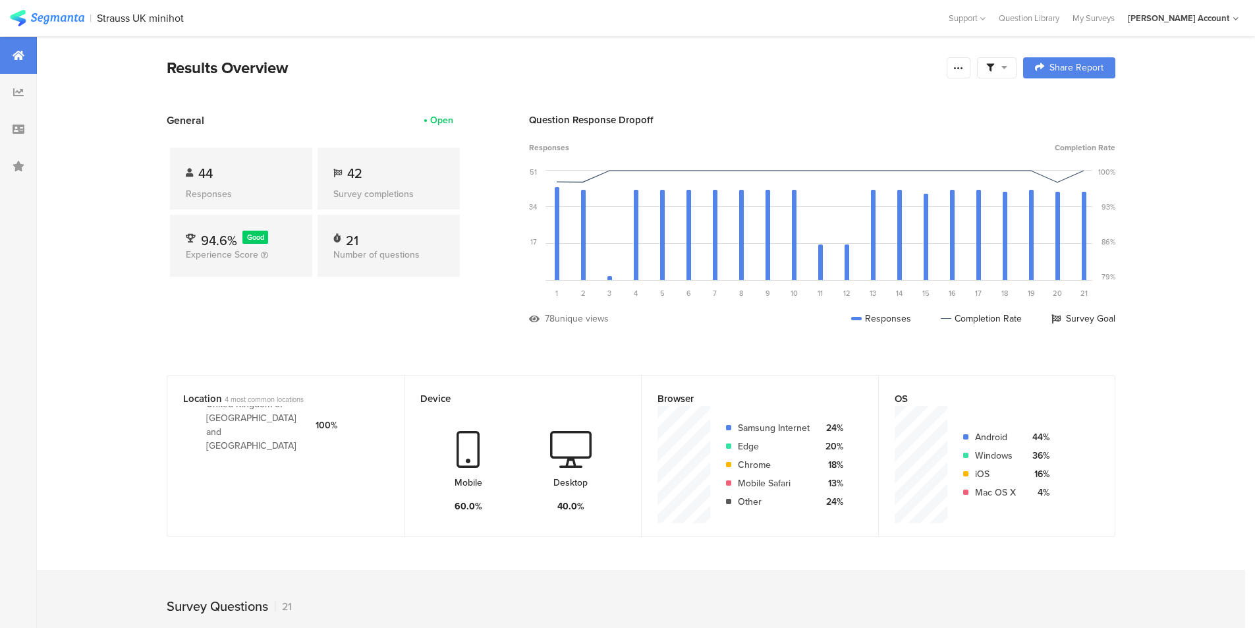  What do you see at coordinates (1108, 277) in the screenshot?
I see `div: 79%` at bounding box center [1108, 277].